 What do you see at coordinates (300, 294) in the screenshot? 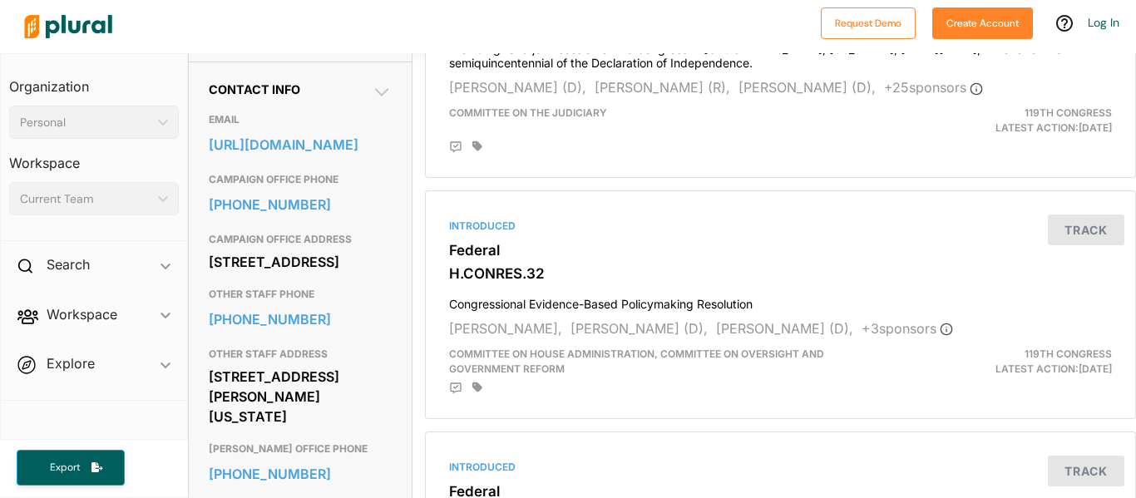
I see `h3: OTHER STAFF PHONE` at bounding box center [300, 294].